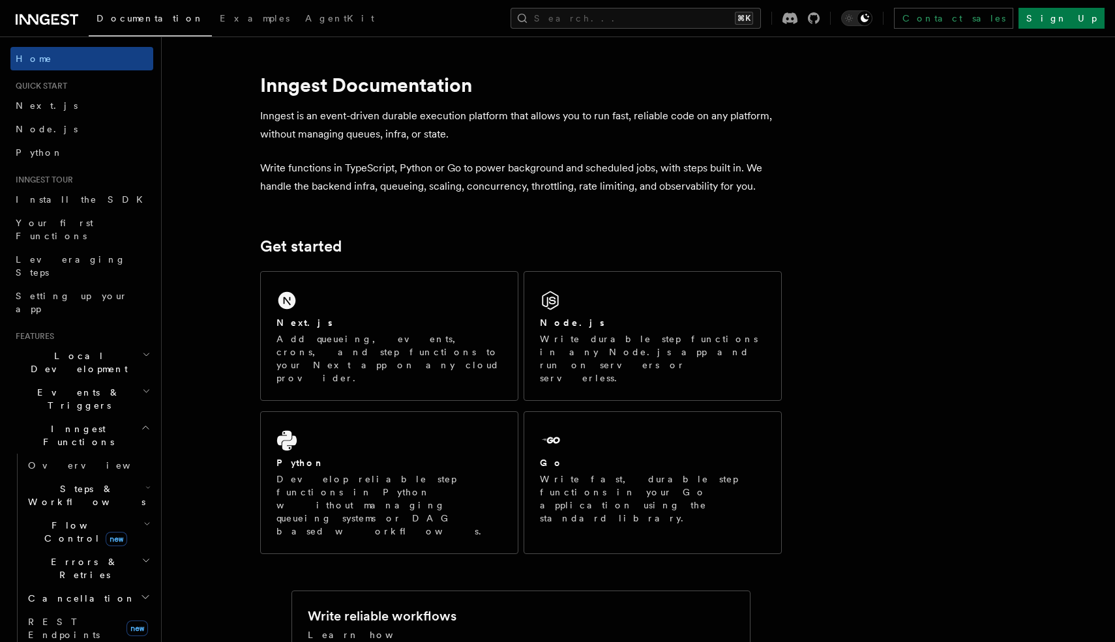 The height and width of the screenshot is (642, 1115). What do you see at coordinates (389, 482) in the screenshot?
I see `a: PythonDevelop reliable step functions in Python without managing queueing systems or DAG based wo...` at bounding box center [389, 482].